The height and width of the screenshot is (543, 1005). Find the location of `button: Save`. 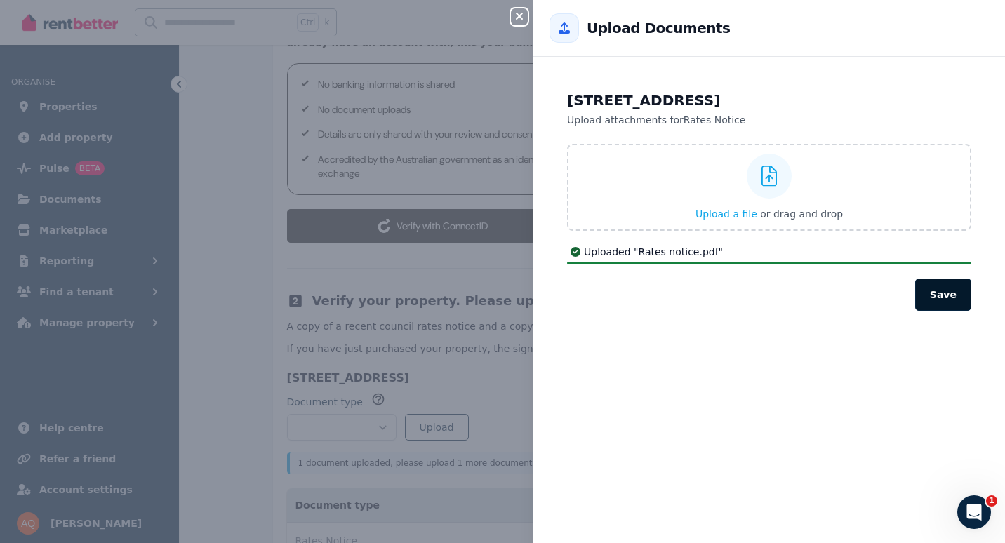

button: Save is located at coordinates (943, 295).